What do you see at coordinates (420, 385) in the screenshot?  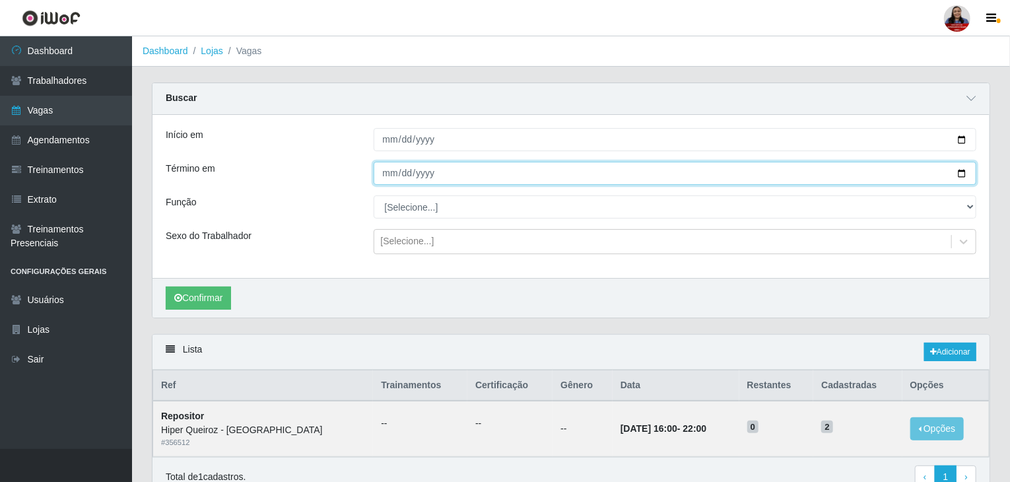 I see `th: Trainamentos` at bounding box center [420, 385].